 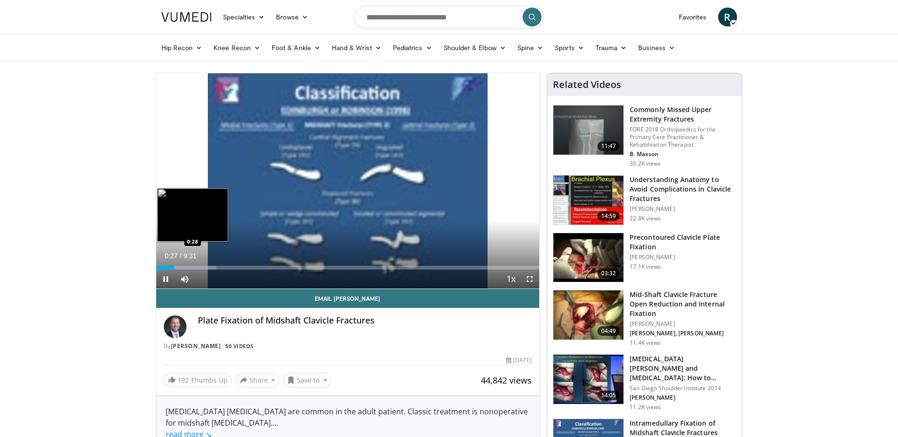 What do you see at coordinates (645, 164) in the screenshot?
I see `p: 33.2K views` at bounding box center [645, 164].